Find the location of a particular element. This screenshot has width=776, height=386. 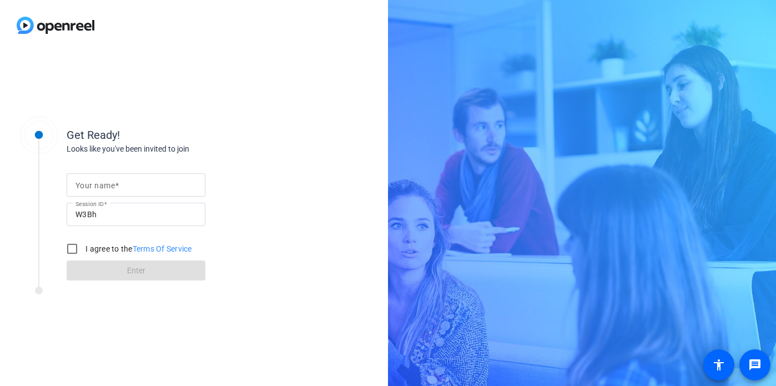

label: I agree to the is located at coordinates (138, 249).